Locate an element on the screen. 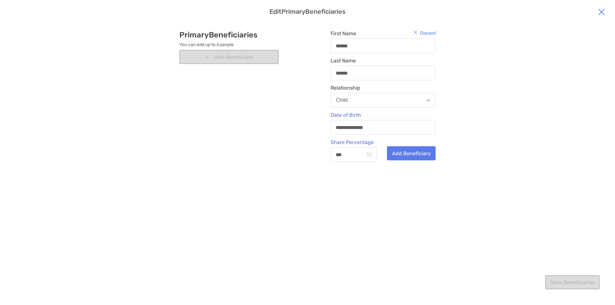  span: Share Percentage is located at coordinates (354, 142).